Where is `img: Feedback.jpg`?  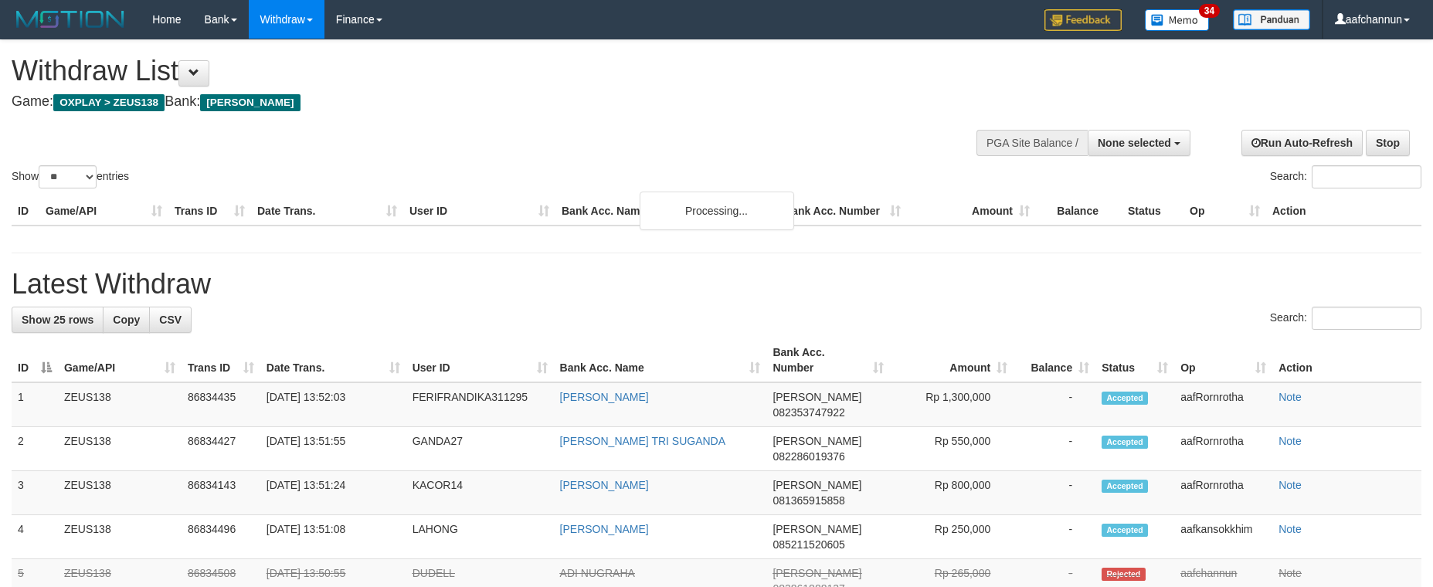
img: Feedback.jpg is located at coordinates (1083, 20).